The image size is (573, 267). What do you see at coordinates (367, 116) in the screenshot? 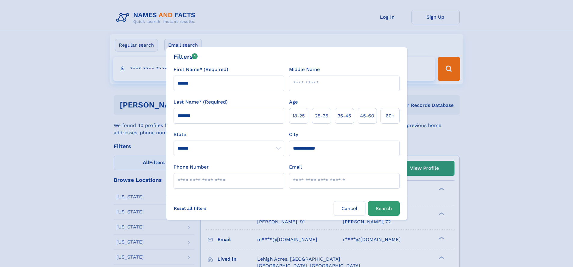
I see `span: 45‑60` at bounding box center [367, 116].